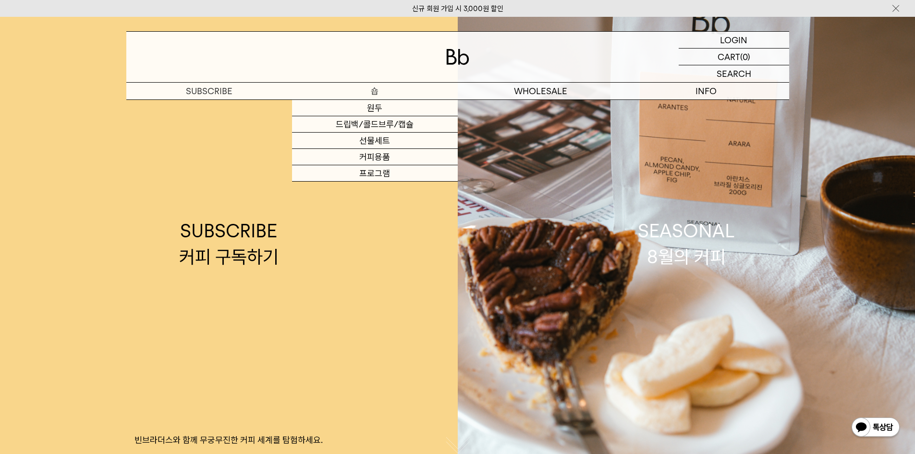 This screenshot has width=915, height=454. What do you see at coordinates (375, 124) in the screenshot?
I see `a: 드립백/콜드브루/캡슐` at bounding box center [375, 124].